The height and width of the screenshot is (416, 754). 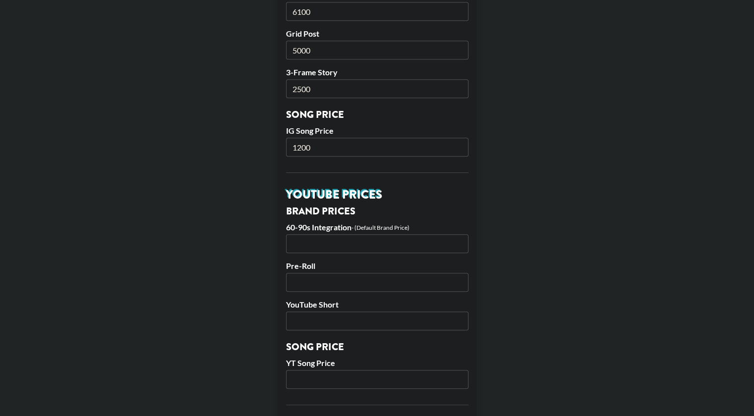 I want to click on h3: Brand Prices, so click(x=377, y=212).